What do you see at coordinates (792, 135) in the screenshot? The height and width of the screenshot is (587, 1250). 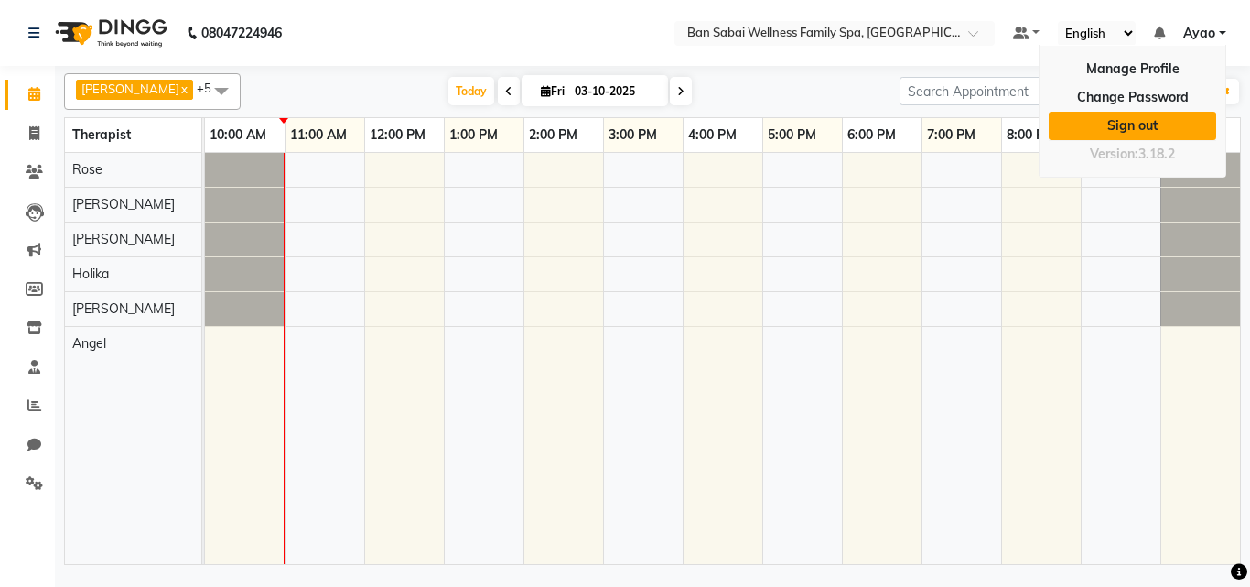 I see `a: 5:00 PM` at bounding box center [792, 135].